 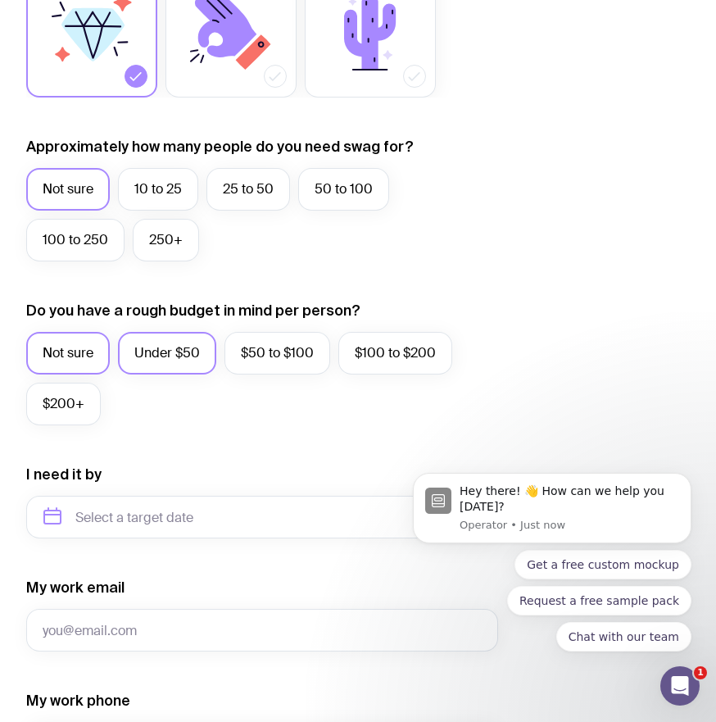 What do you see at coordinates (64, 475) in the screenshot?
I see `label: I need it by` at bounding box center [64, 475].